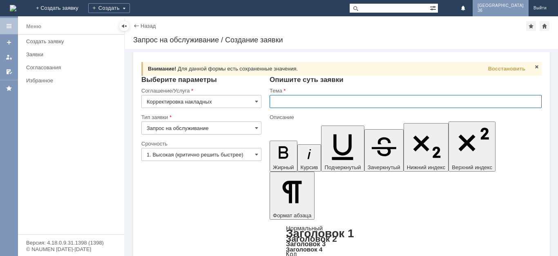 This screenshot has height=256, width=558. What do you see at coordinates (73, 67) in the screenshot?
I see `a: Согласования` at bounding box center [73, 67].